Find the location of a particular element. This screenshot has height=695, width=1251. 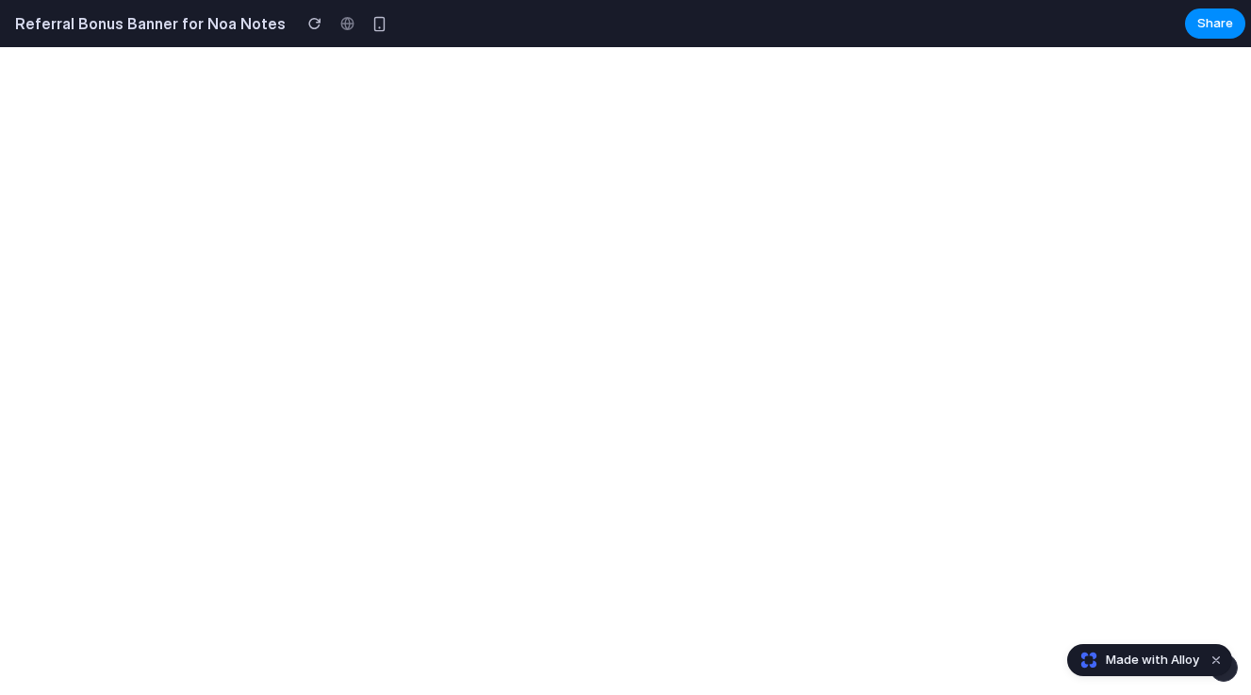

span: Made with Alloy is located at coordinates (1152, 660).